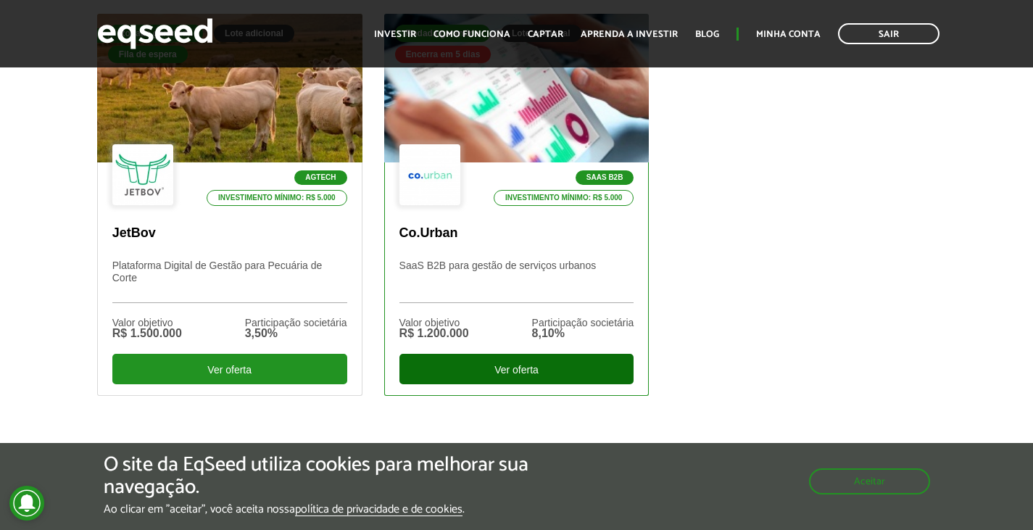  What do you see at coordinates (352, 509) in the screenshot?
I see `p: Ao clicar em "aceitar", você aceita nossa .` at bounding box center [352, 509].